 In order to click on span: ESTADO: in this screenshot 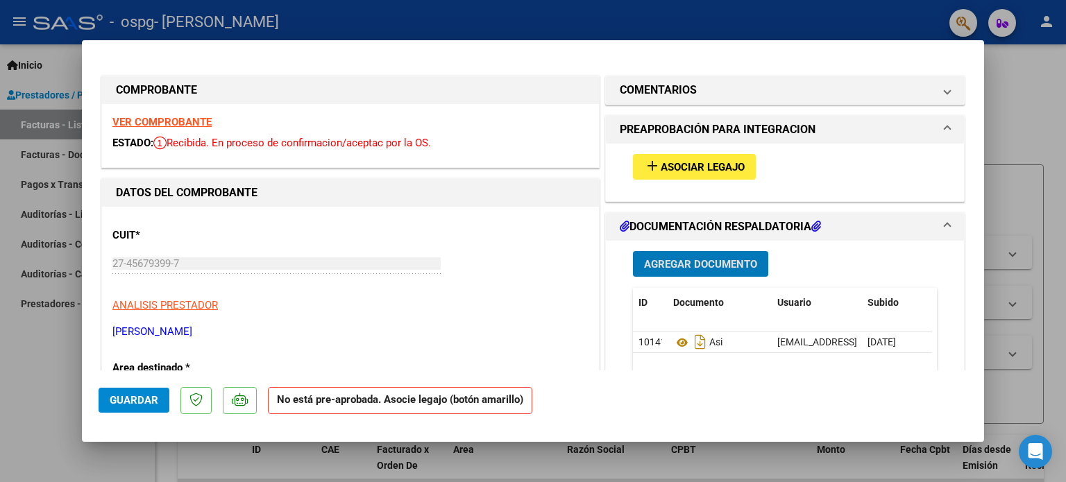, I will do `click(133, 143)`.